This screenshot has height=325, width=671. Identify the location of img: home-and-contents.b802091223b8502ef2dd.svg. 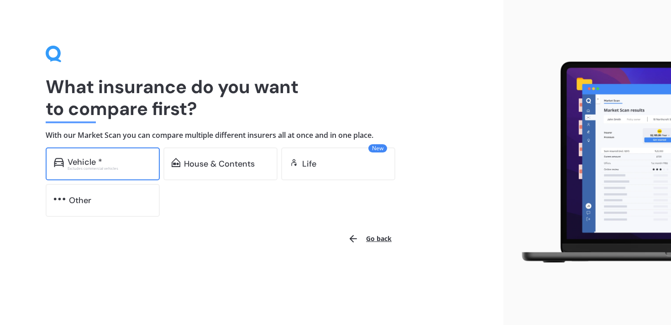
(176, 162).